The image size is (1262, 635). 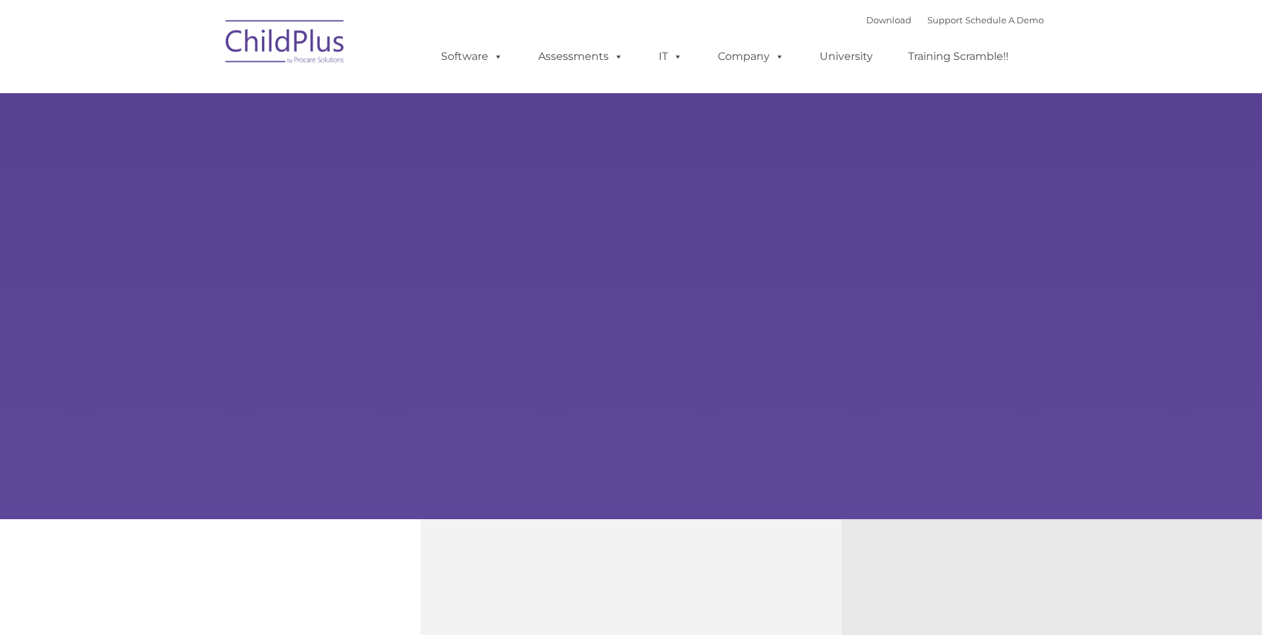 What do you see at coordinates (671, 57) in the screenshot?
I see `a: IT` at bounding box center [671, 57].